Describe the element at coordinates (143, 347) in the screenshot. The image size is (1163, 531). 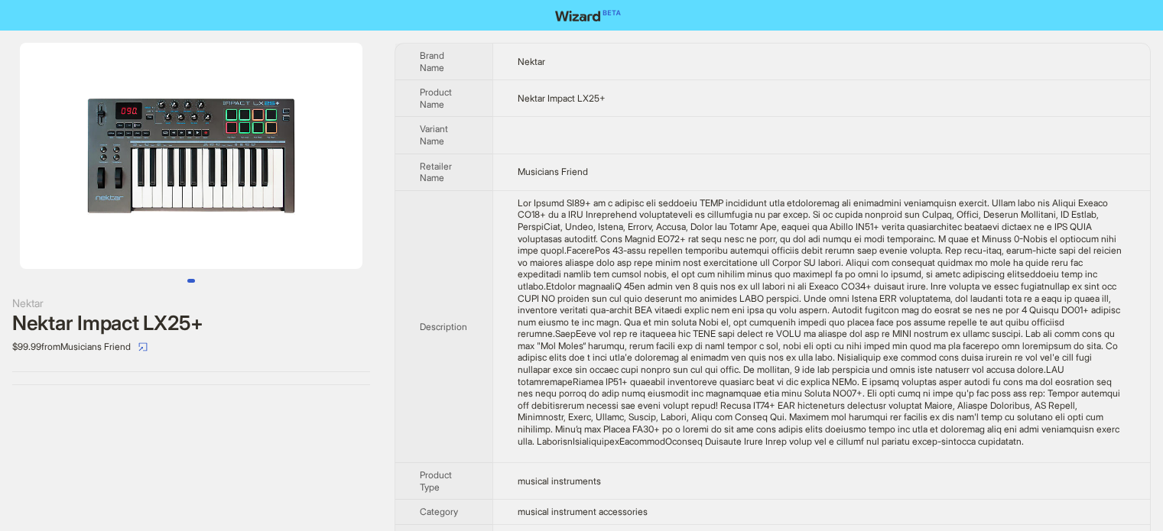
I see `span: select` at that location.